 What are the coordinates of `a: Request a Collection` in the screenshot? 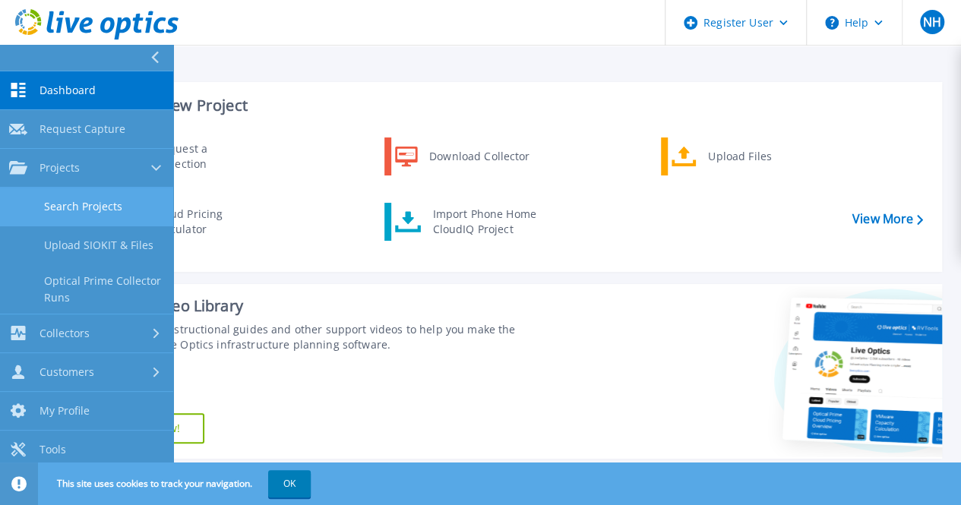 It's located at (185, 156).